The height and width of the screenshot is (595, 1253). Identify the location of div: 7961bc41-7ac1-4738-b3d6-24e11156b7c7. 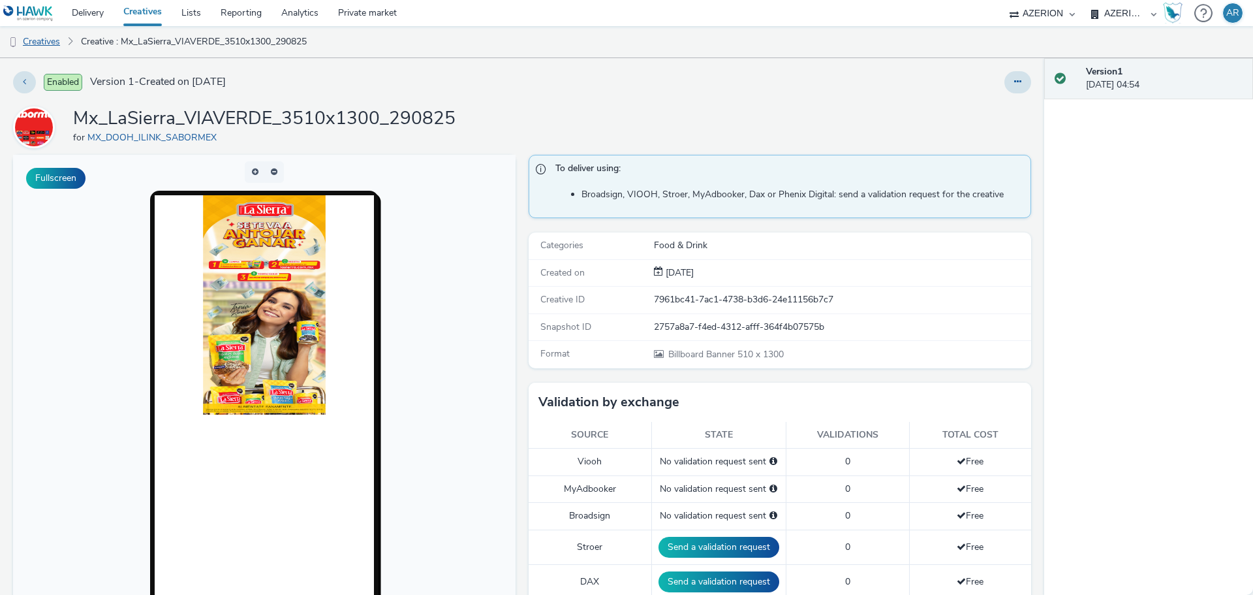
(842, 300).